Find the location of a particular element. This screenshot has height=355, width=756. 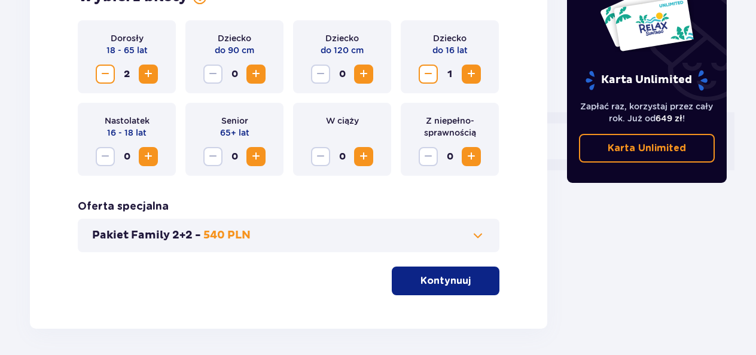

p: 18 - 65 lat is located at coordinates (127, 50).